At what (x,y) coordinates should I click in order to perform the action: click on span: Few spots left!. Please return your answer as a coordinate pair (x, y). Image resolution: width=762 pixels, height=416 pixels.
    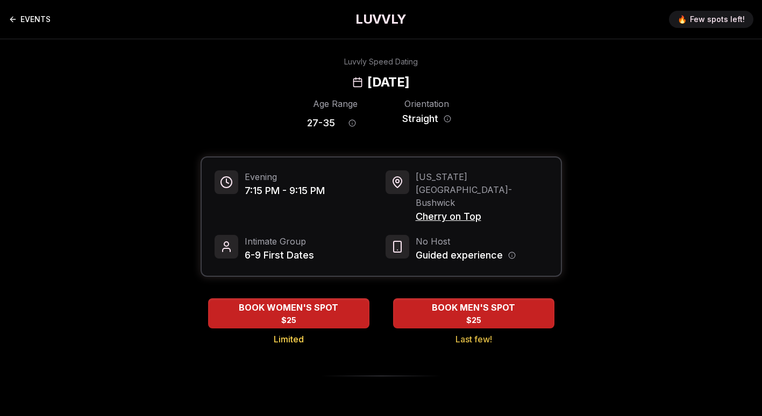
    Looking at the image, I should click on (718, 19).